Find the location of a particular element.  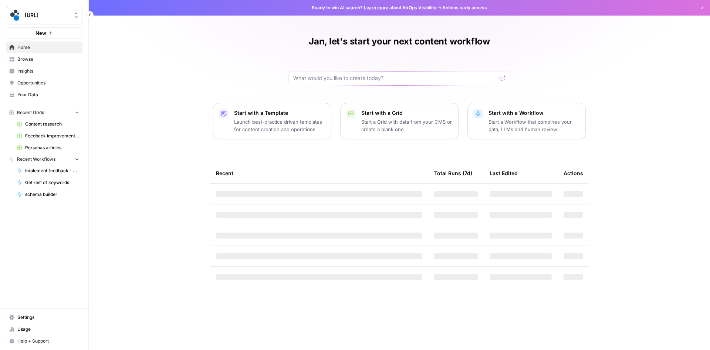

a: Usage is located at coordinates (44, 329).